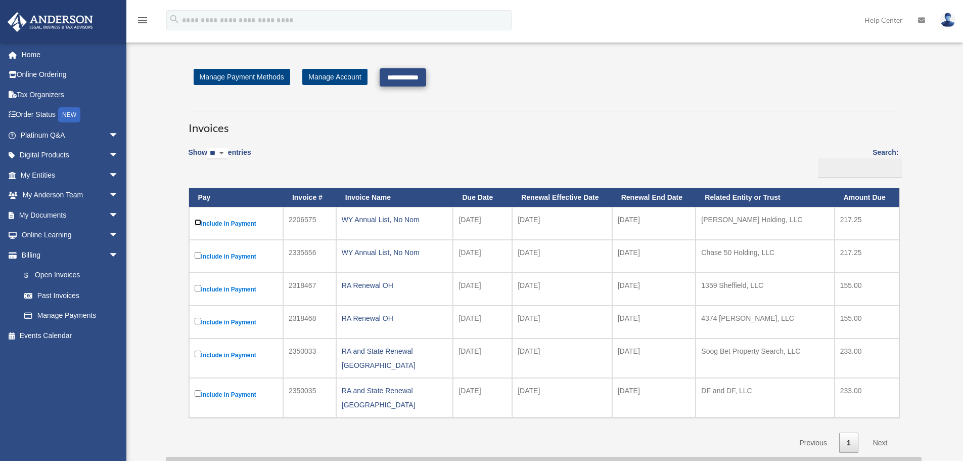 Image resolution: width=963 pixels, height=461 pixels. What do you see at coordinates (867, 197) in the screenshot?
I see `th: Amount Due: activate to sort column ascending` at bounding box center [867, 197].